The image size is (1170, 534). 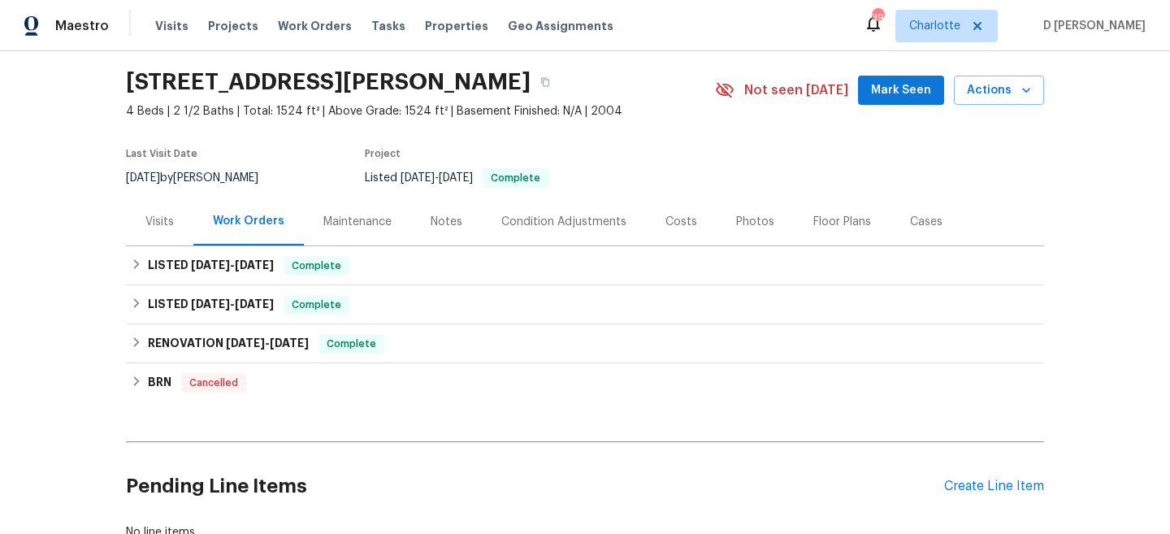 What do you see at coordinates (585, 383) in the screenshot?
I see `div: BRN Cancelled` at bounding box center [585, 383].